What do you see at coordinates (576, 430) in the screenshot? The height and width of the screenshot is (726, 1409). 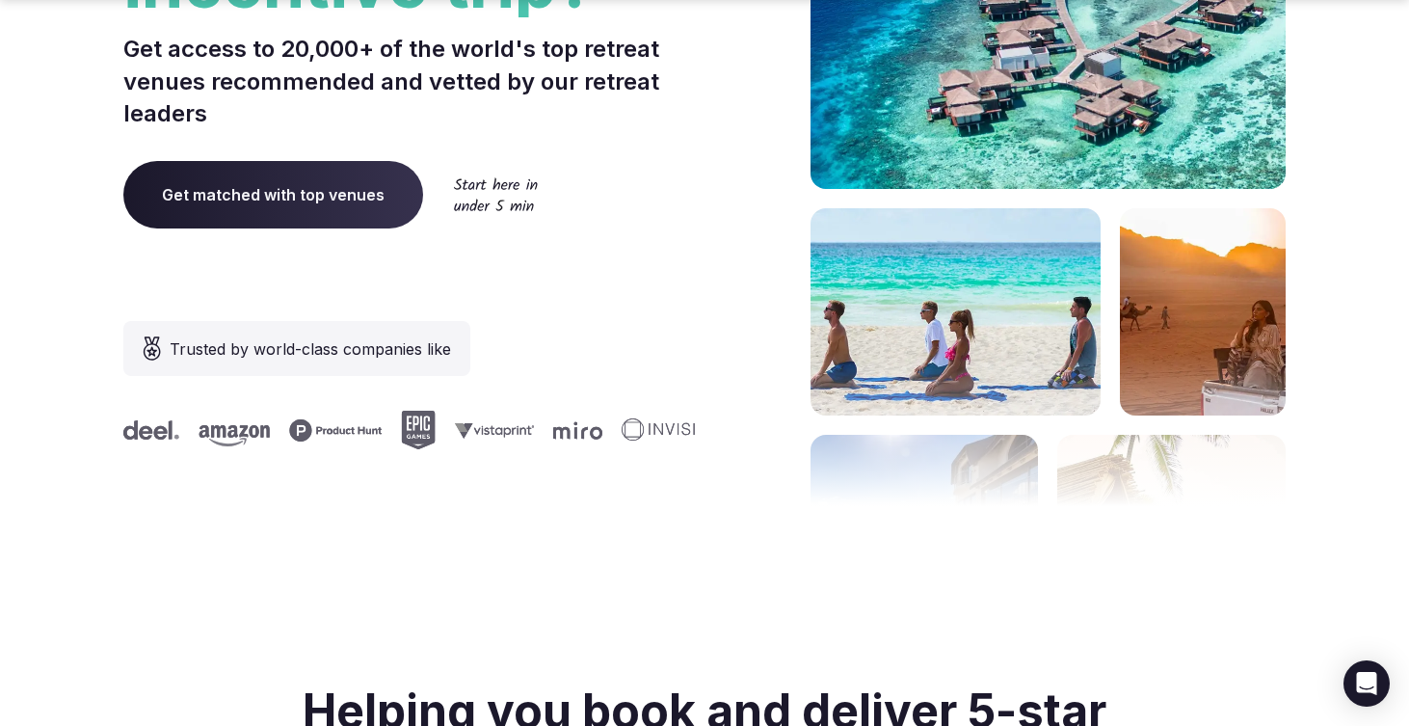 I see `svg: Miro company logo` at bounding box center [576, 430].